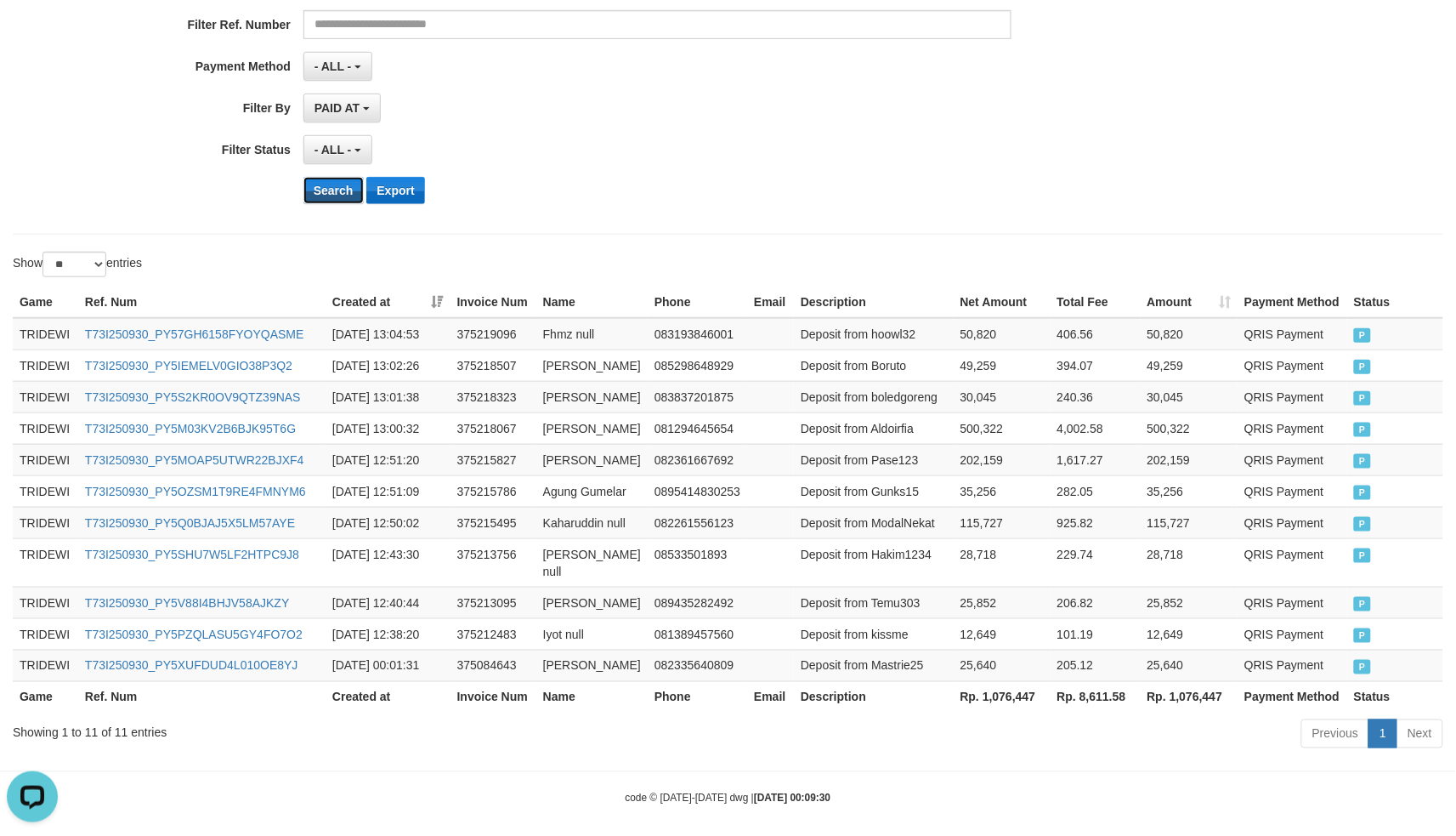  Describe the element at coordinates (1096, 602) in the screenshot. I see `td: 206.82` at that location.